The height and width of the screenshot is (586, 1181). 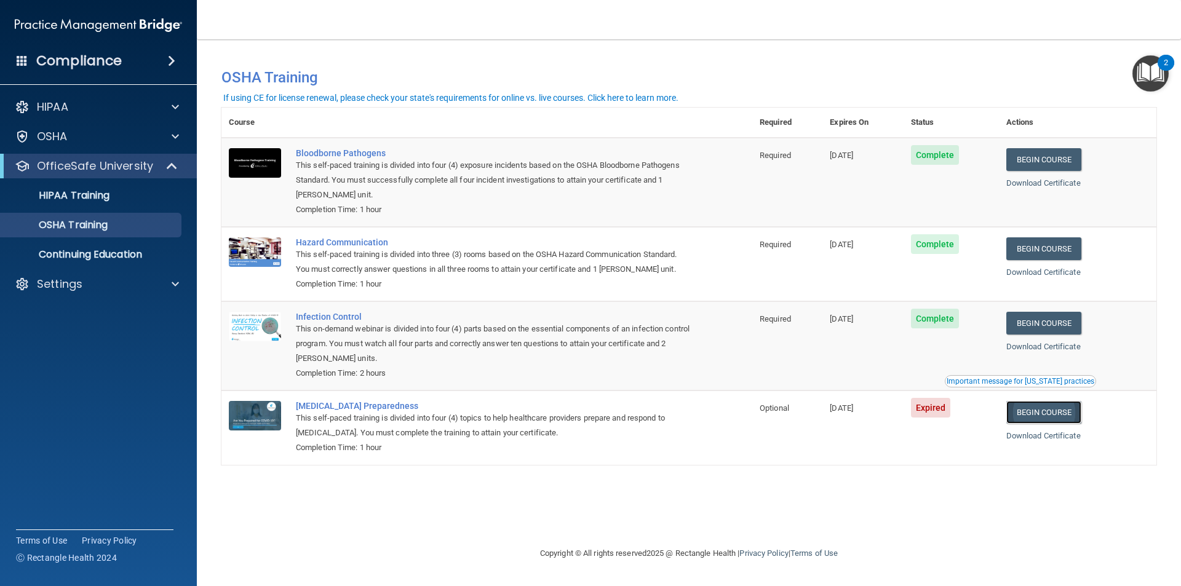 I want to click on a: OSHA, so click(x=97, y=137).